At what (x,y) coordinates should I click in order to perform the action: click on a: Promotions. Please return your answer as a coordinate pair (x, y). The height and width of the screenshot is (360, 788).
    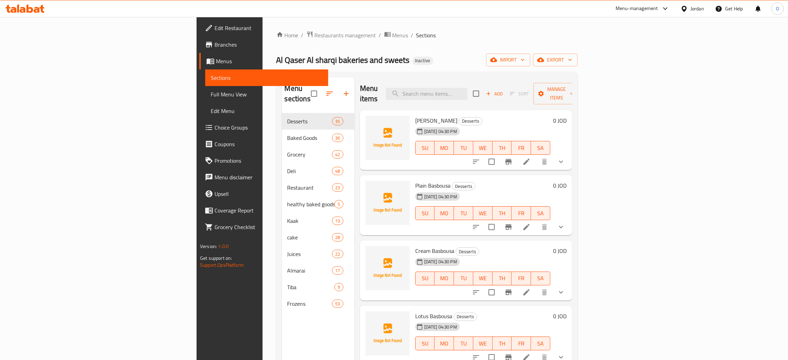
    Looking at the image, I should click on (264, 161).